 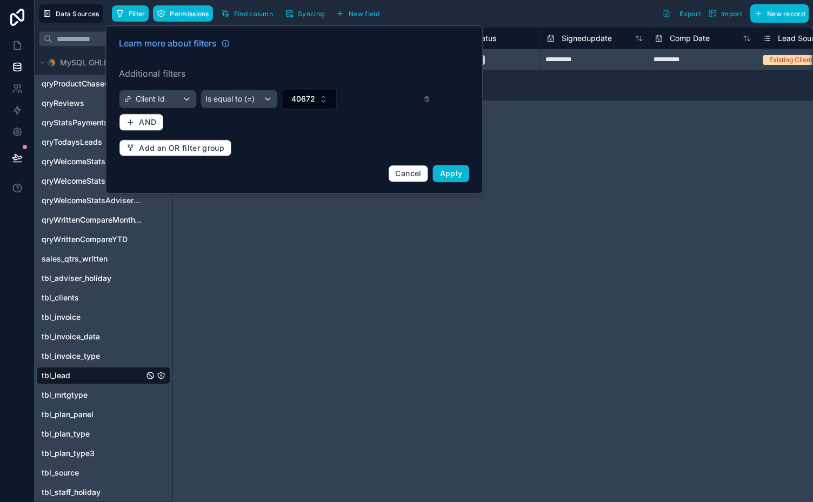 What do you see at coordinates (150, 99) in the screenshot?
I see `span: Client Id` at bounding box center [150, 99].